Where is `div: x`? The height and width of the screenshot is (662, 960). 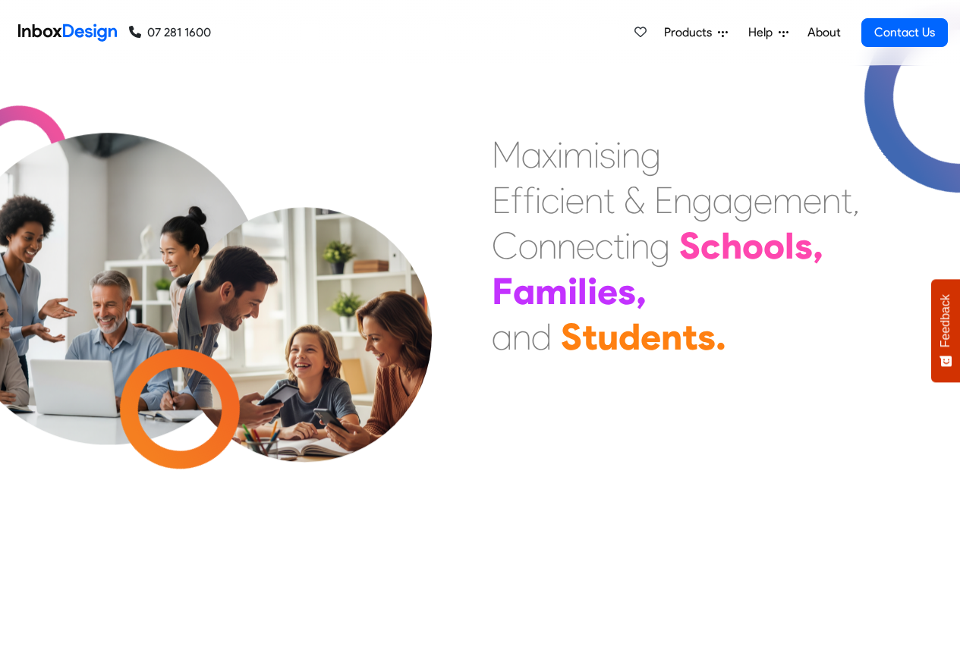
div: x is located at coordinates (549, 155).